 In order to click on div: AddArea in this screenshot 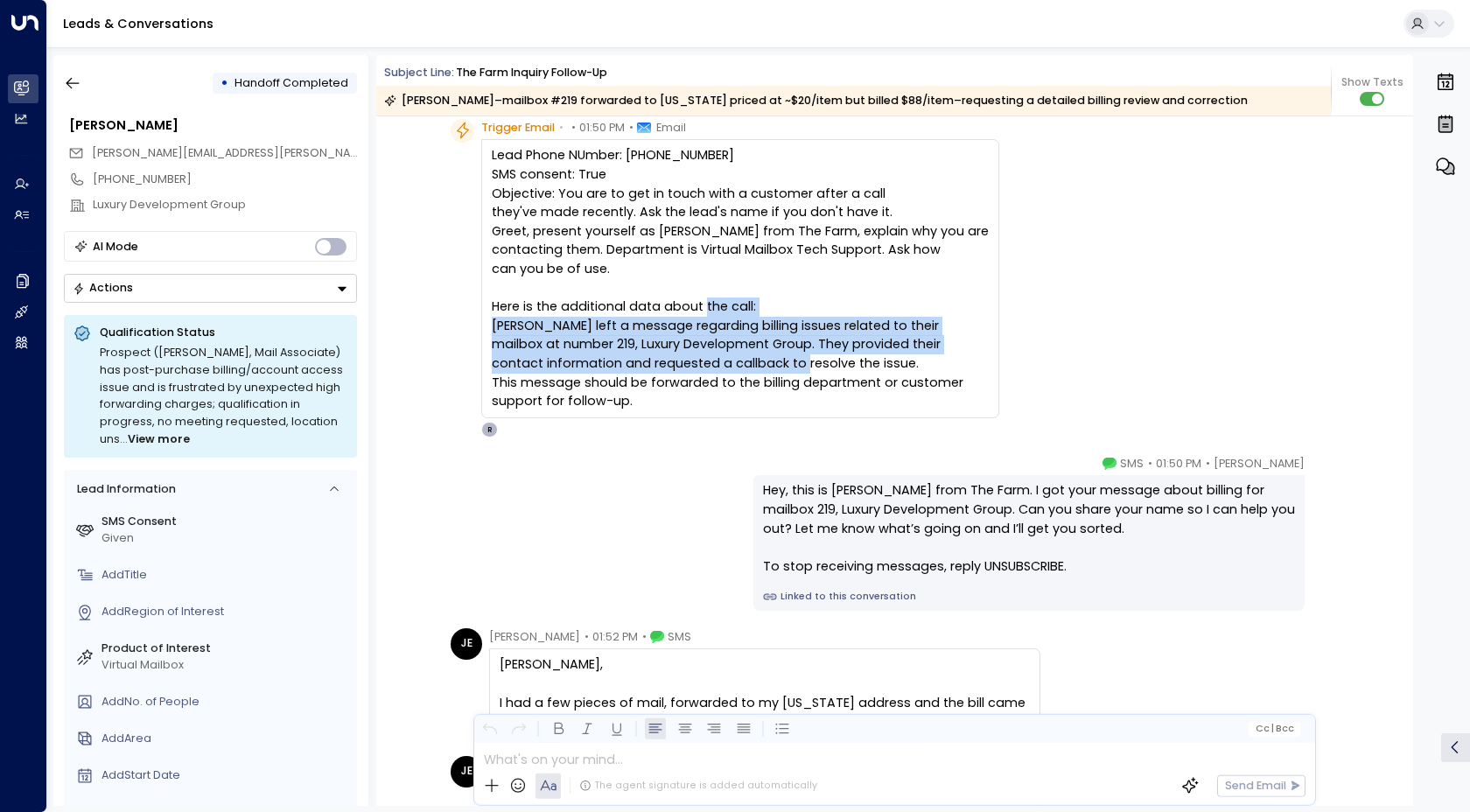, I will do `click(226, 739)`.